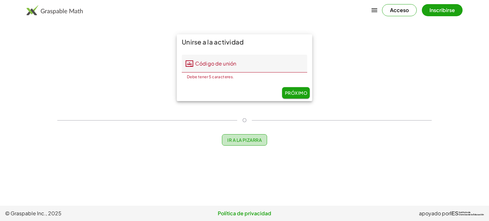 This screenshot has height=221, width=489. I want to click on font: © Graspable Inc., 2025, so click(33, 213).